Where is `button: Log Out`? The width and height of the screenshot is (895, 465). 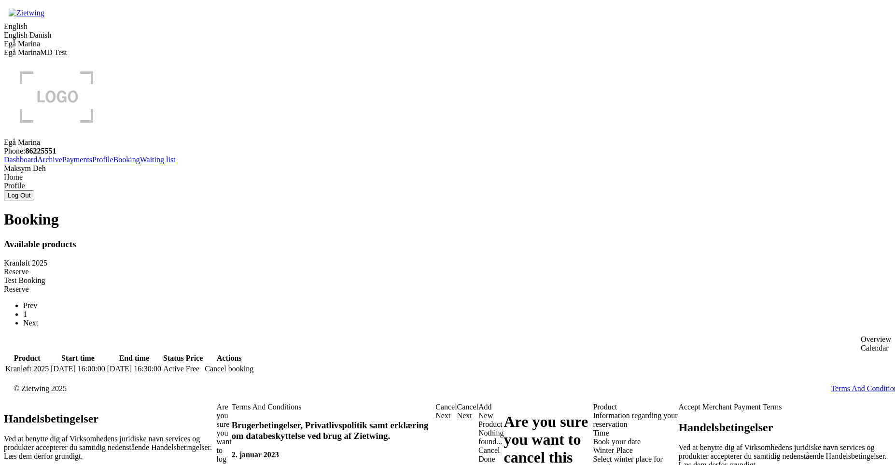 button: Log Out is located at coordinates (19, 195).